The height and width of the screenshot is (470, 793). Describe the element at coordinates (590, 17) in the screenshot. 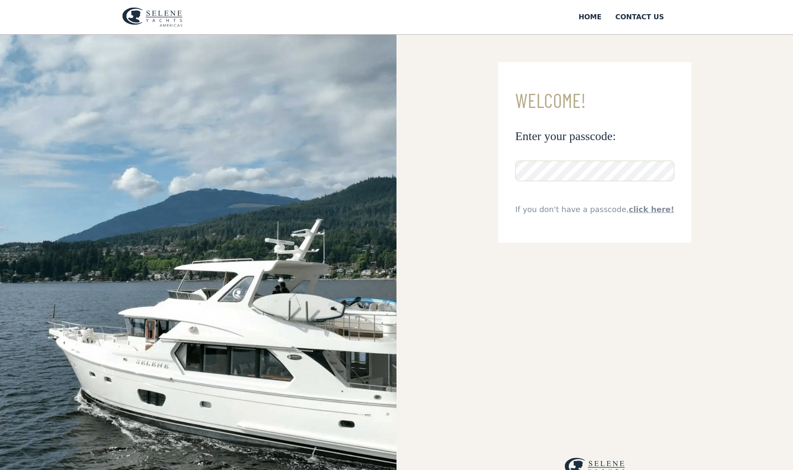

I see `div: Home` at that location.